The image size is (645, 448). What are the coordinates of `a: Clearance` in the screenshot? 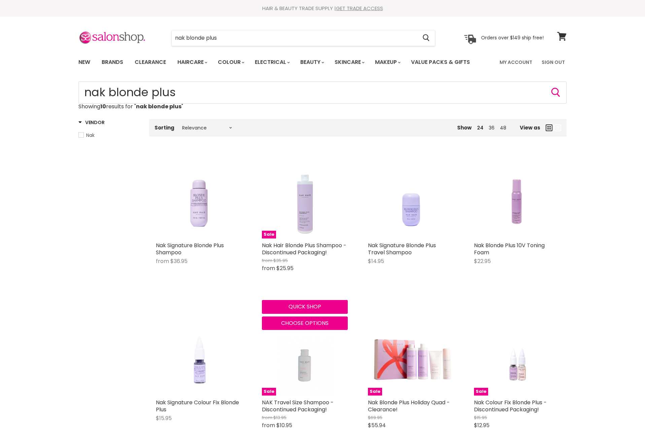 It's located at (150, 62).